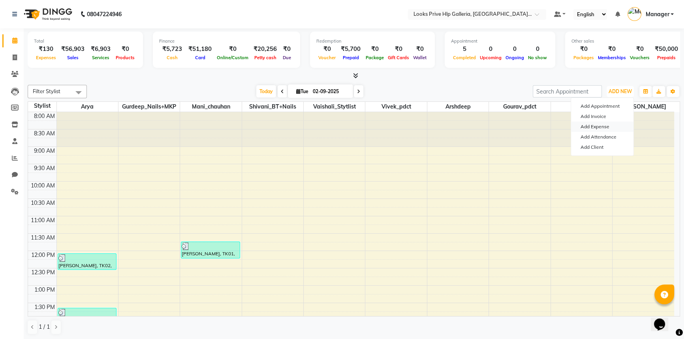  What do you see at coordinates (149, 107) in the screenshot?
I see `span: Gurdeep_Nails+MKP` at bounding box center [149, 107].